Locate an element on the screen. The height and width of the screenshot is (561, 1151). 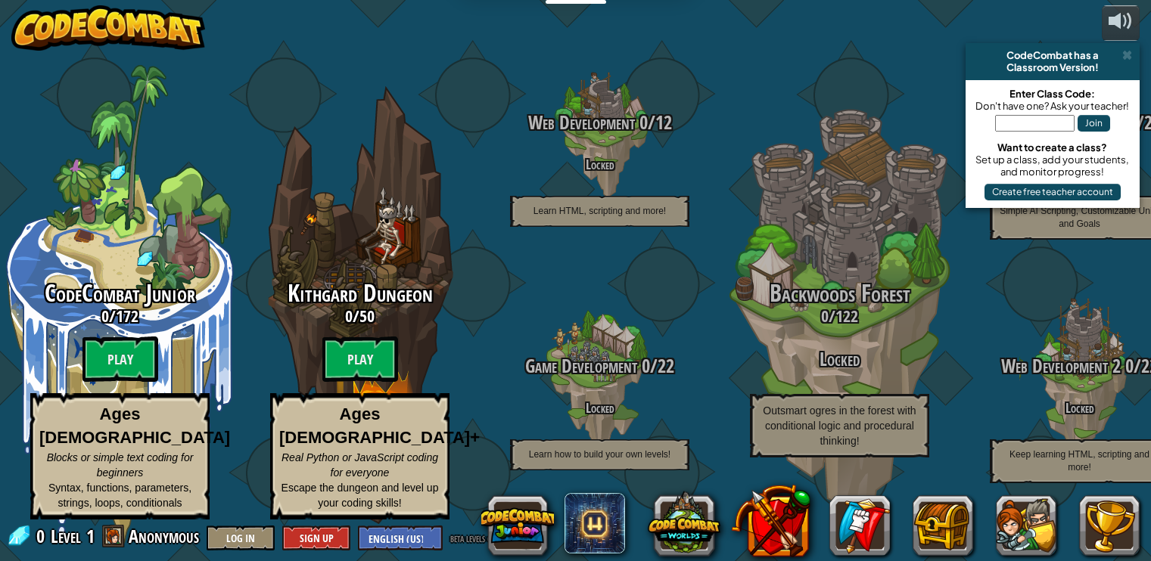
div: Don't have one? Ask your teacher! is located at coordinates (1052, 106).